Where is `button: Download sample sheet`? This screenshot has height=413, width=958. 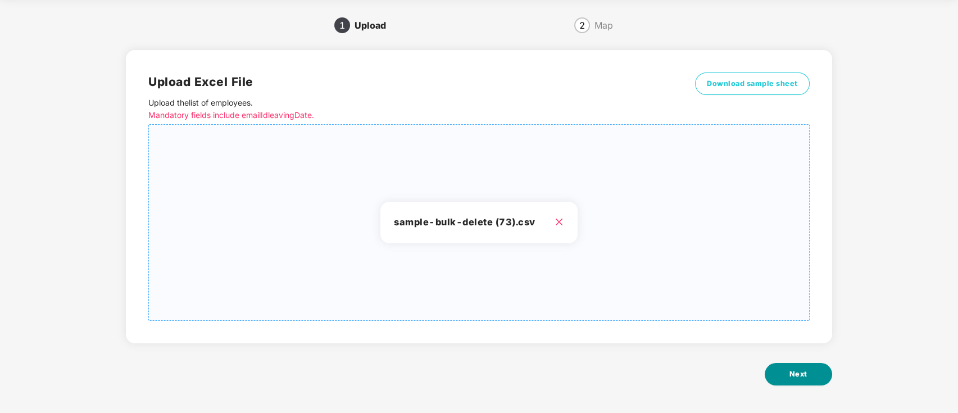 button: Download sample sheet is located at coordinates (752, 84).